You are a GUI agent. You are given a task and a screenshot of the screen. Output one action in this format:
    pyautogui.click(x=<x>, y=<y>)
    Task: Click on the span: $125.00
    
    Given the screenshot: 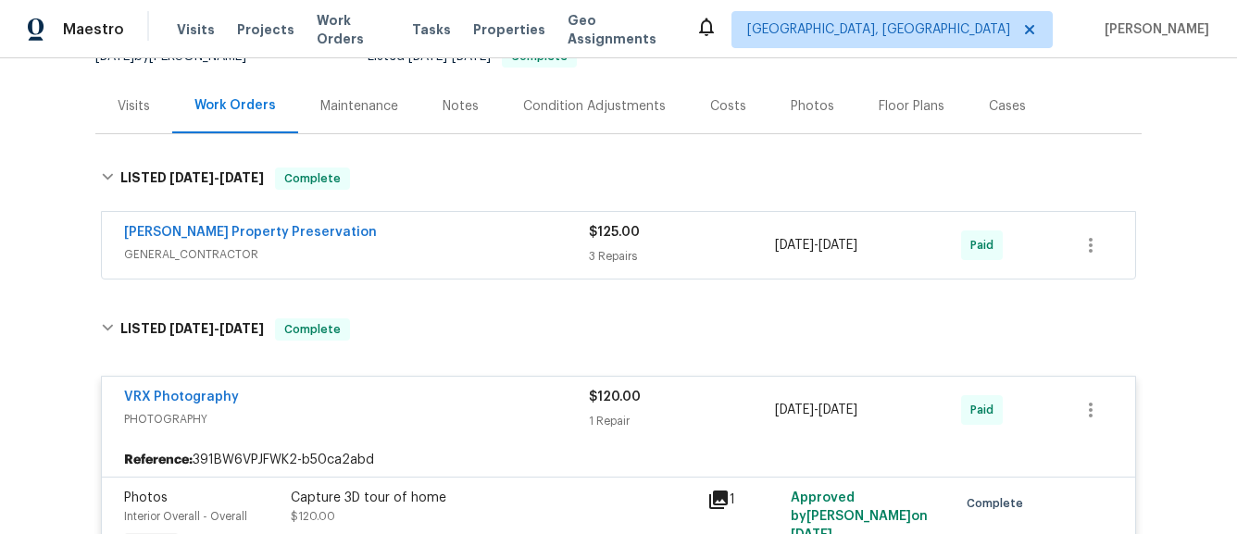 What is the action you would take?
    pyautogui.click(x=614, y=232)
    